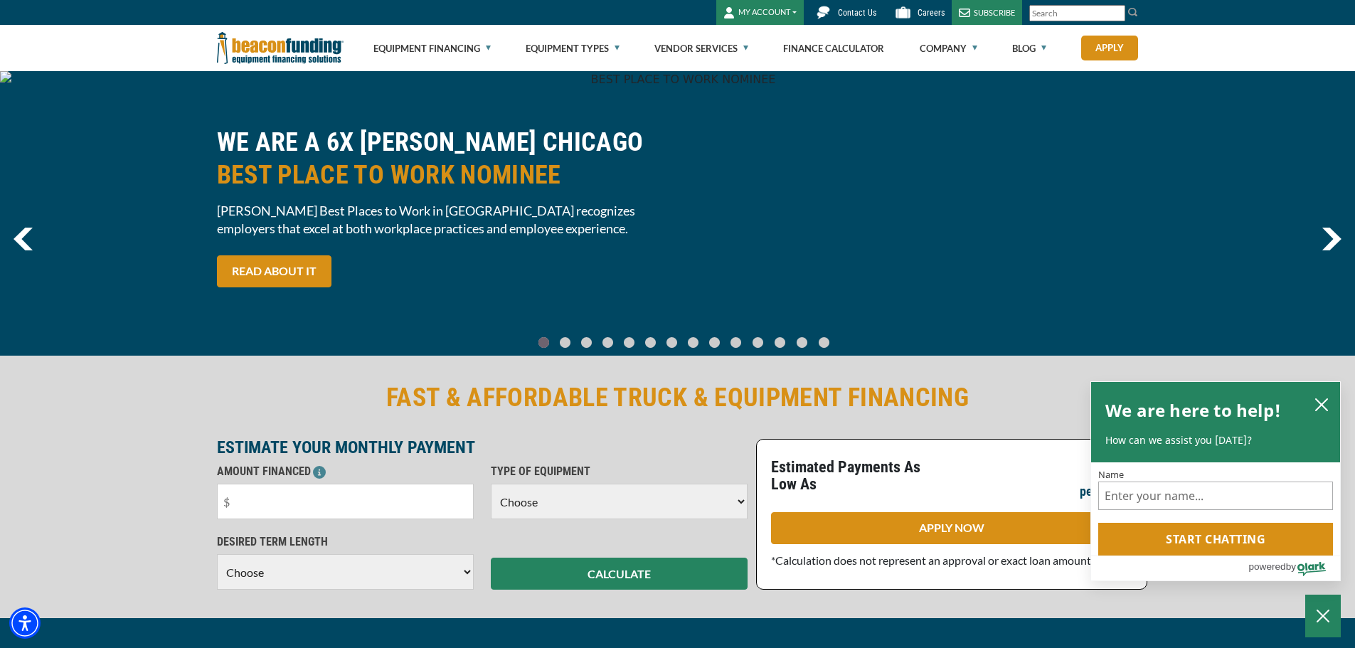 This screenshot has height=648, width=1355. What do you see at coordinates (544, 342) in the screenshot?
I see `a: Go To Slide 0` at bounding box center [544, 342].